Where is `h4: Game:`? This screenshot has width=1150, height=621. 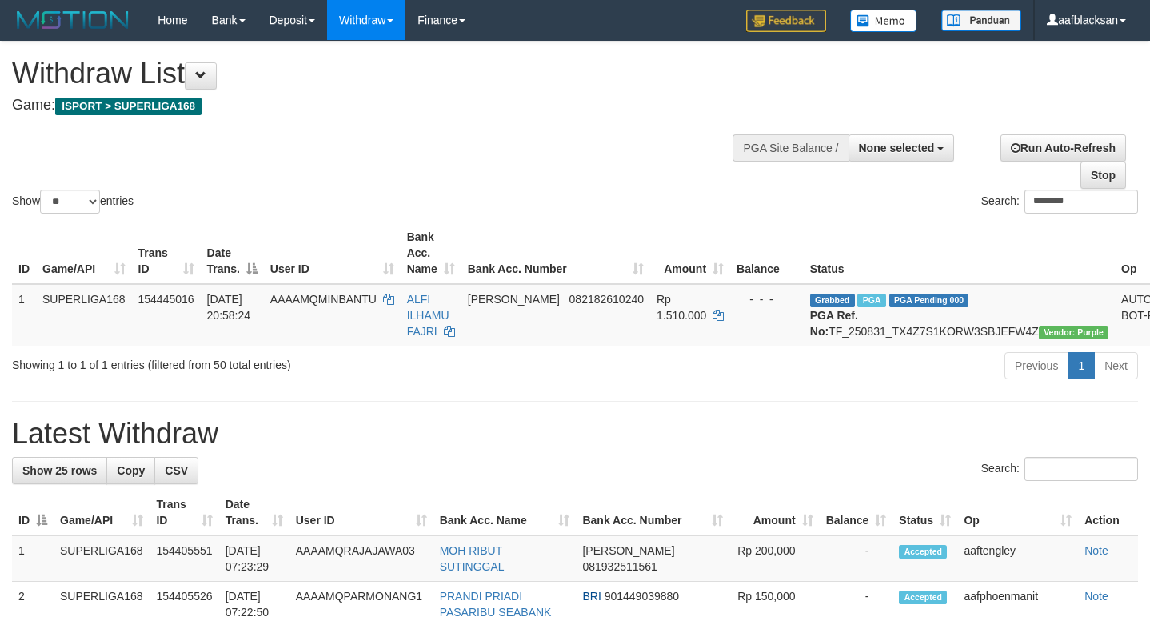 h4: Game: is located at coordinates (382, 106).